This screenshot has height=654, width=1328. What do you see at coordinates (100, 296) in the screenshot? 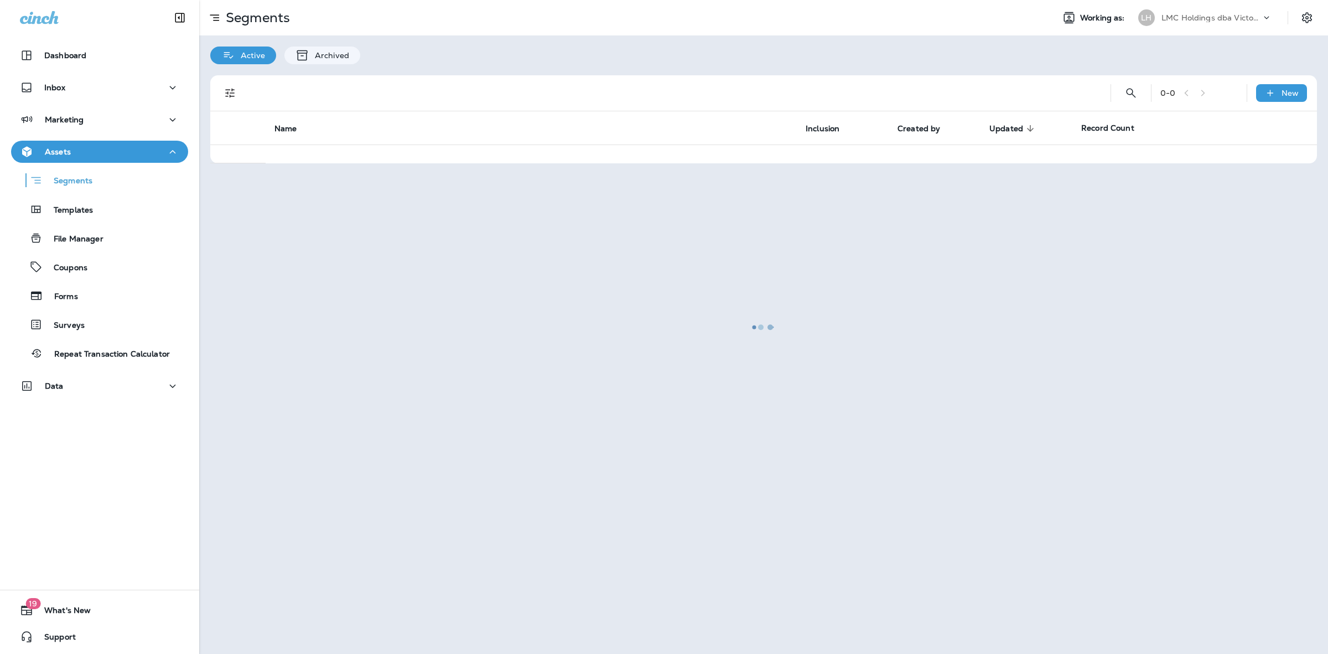
I see `button: Forms` at bounding box center [100, 296].